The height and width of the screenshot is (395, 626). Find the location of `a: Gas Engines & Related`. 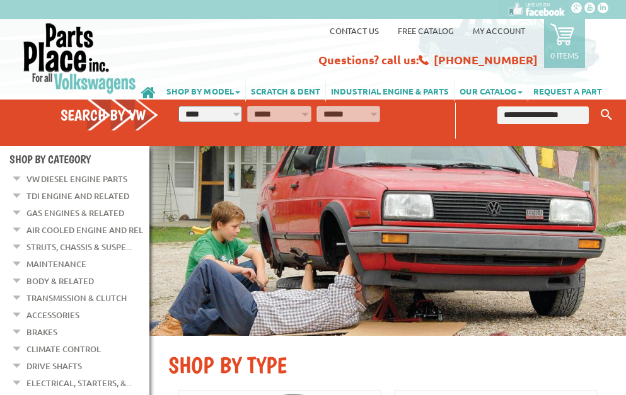

a: Gas Engines & Related is located at coordinates (75, 213).